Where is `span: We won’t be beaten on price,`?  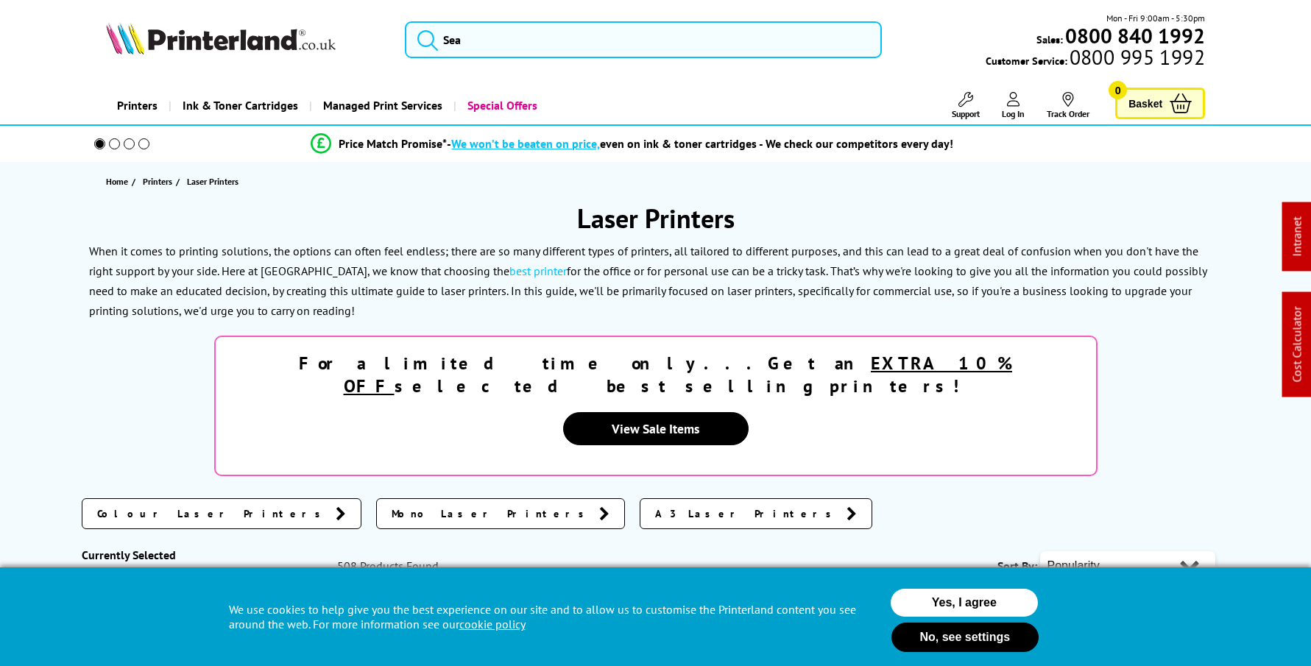 span: We won’t be beaten on price, is located at coordinates (525, 143).